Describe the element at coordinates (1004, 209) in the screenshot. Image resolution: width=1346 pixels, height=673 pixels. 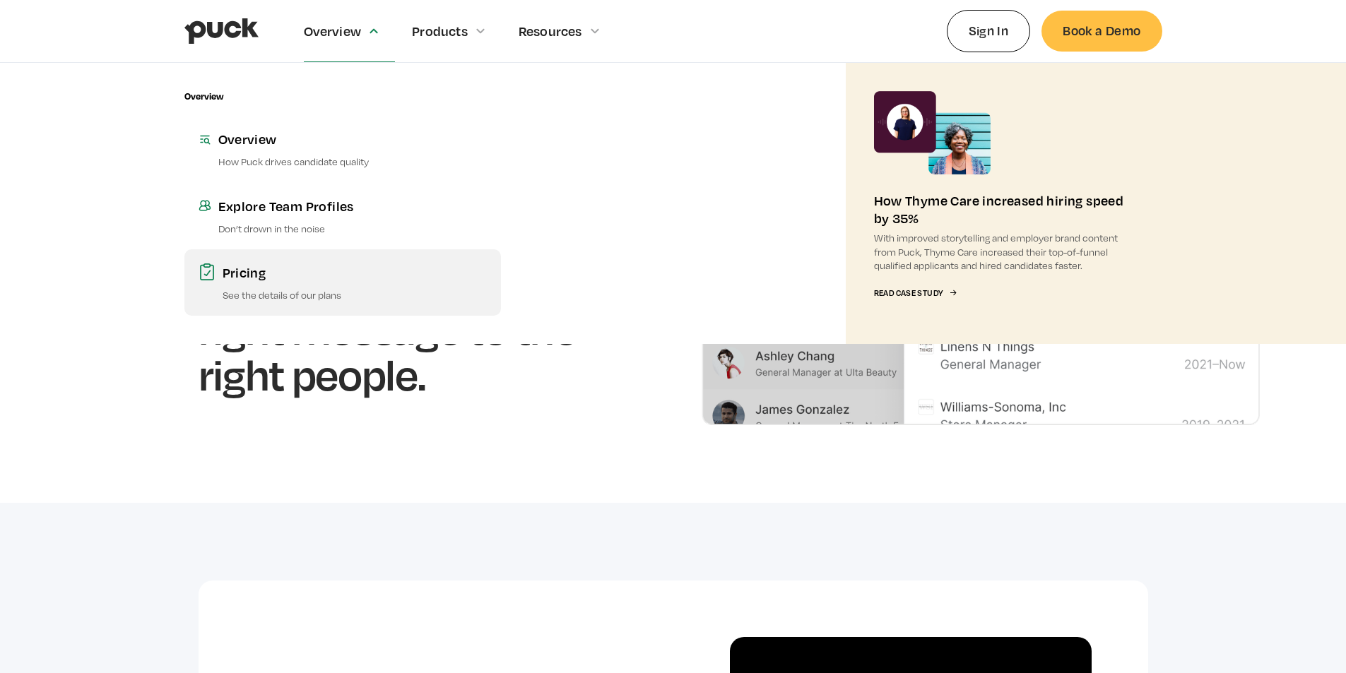
I see `div: How Thyme Care increased hiring speed by 35%` at that location.